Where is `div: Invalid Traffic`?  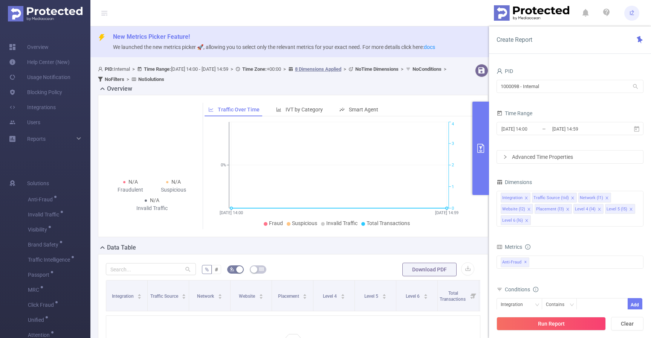 div: Invalid Traffic is located at coordinates (152, 208).